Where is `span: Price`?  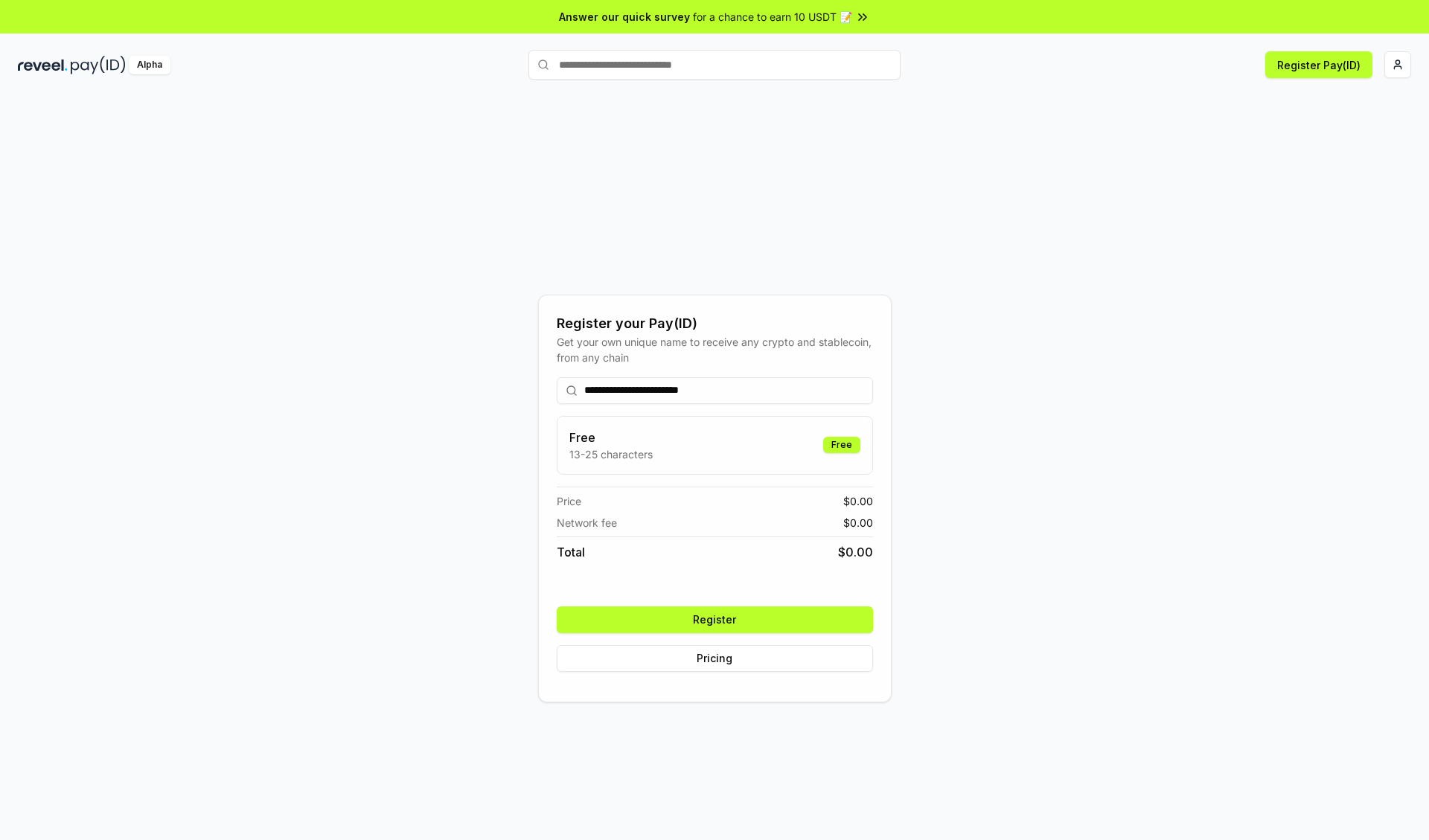 span: Price is located at coordinates (569, 501).